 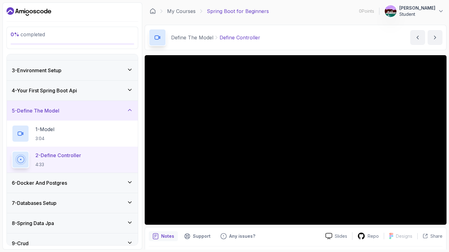 I want to click on p: Share, so click(x=436, y=237).